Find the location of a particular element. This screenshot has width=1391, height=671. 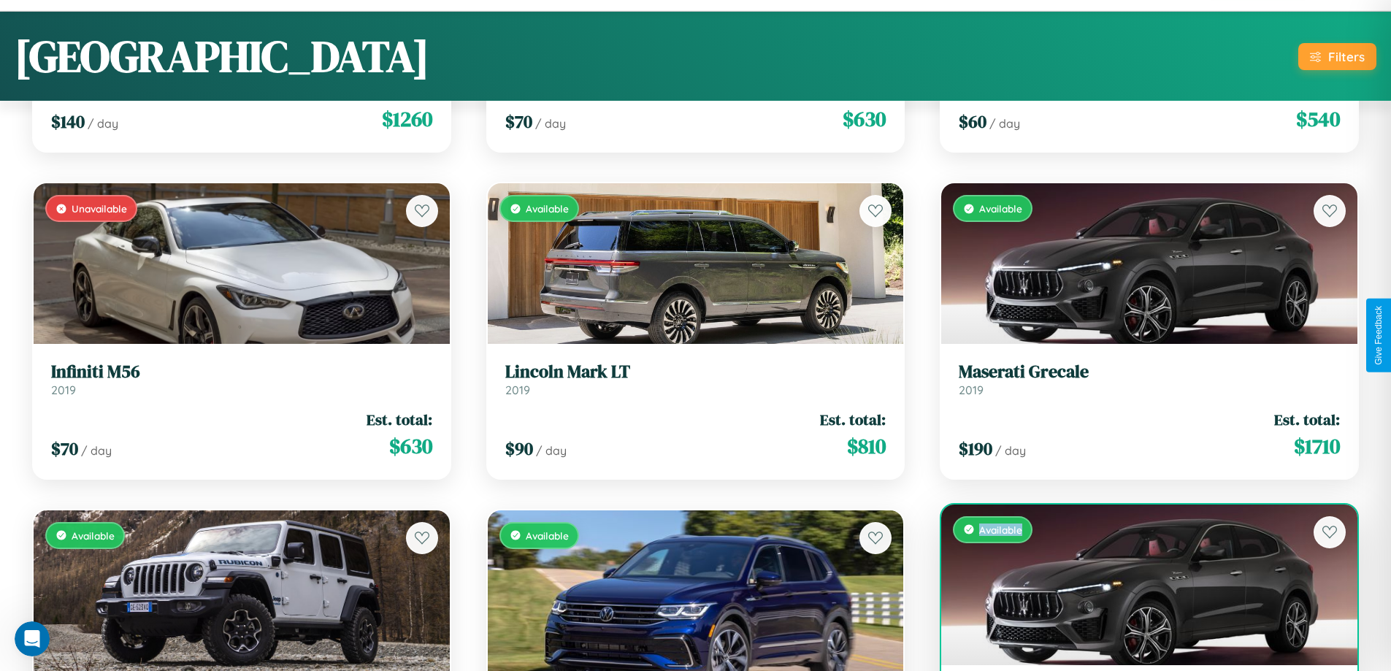

div: Filters is located at coordinates (1346, 56).